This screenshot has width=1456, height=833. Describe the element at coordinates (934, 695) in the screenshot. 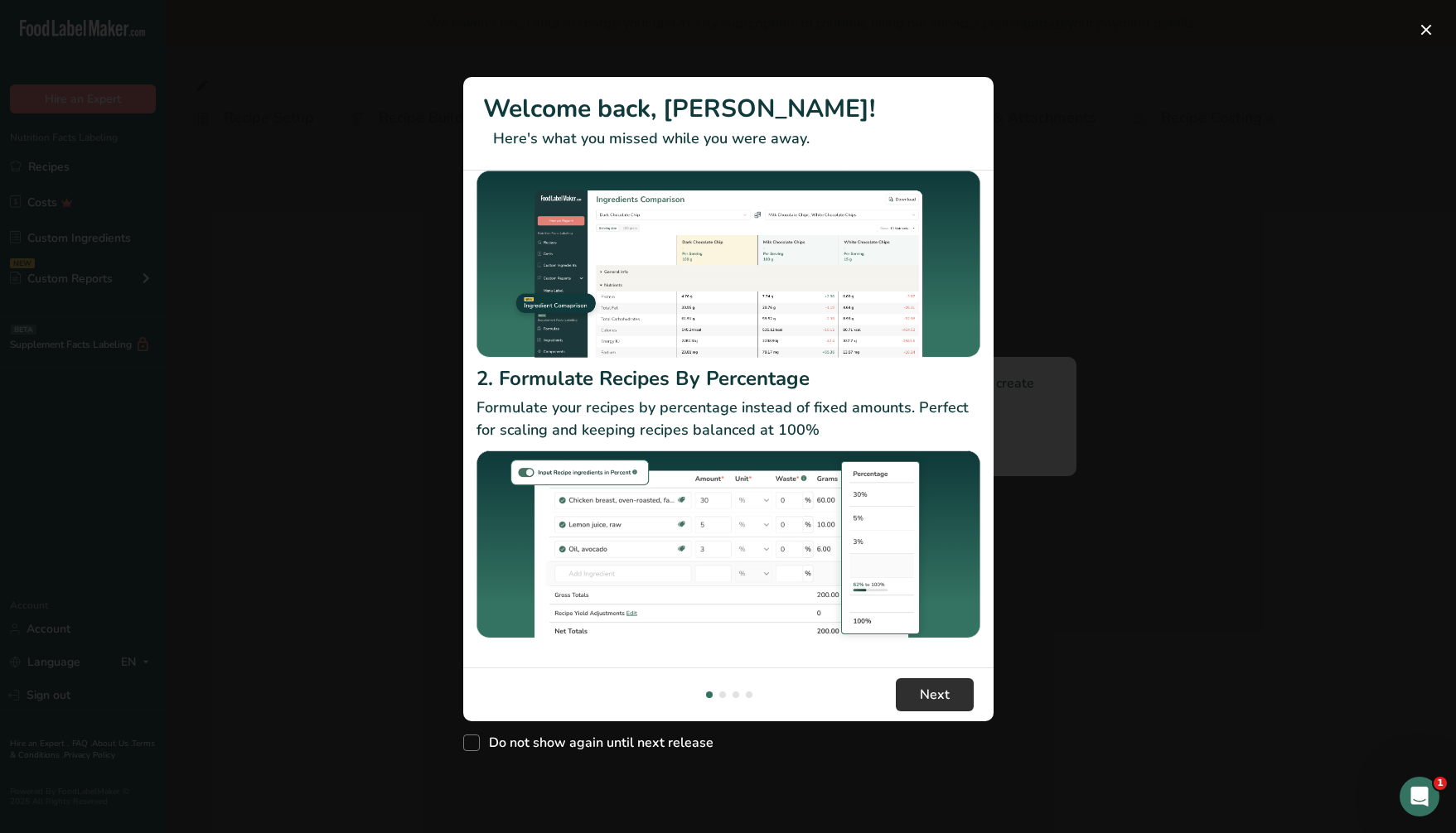

I see `button: Next` at that location.